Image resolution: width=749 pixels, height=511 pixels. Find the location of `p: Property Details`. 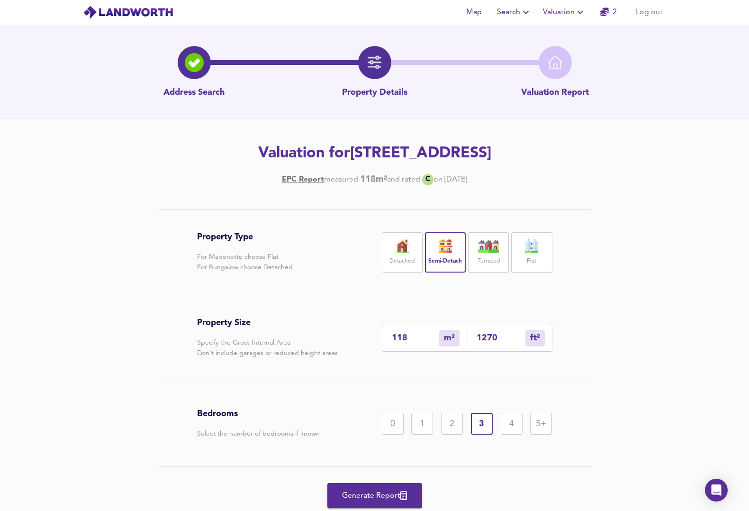

p: Property Details is located at coordinates (375, 93).